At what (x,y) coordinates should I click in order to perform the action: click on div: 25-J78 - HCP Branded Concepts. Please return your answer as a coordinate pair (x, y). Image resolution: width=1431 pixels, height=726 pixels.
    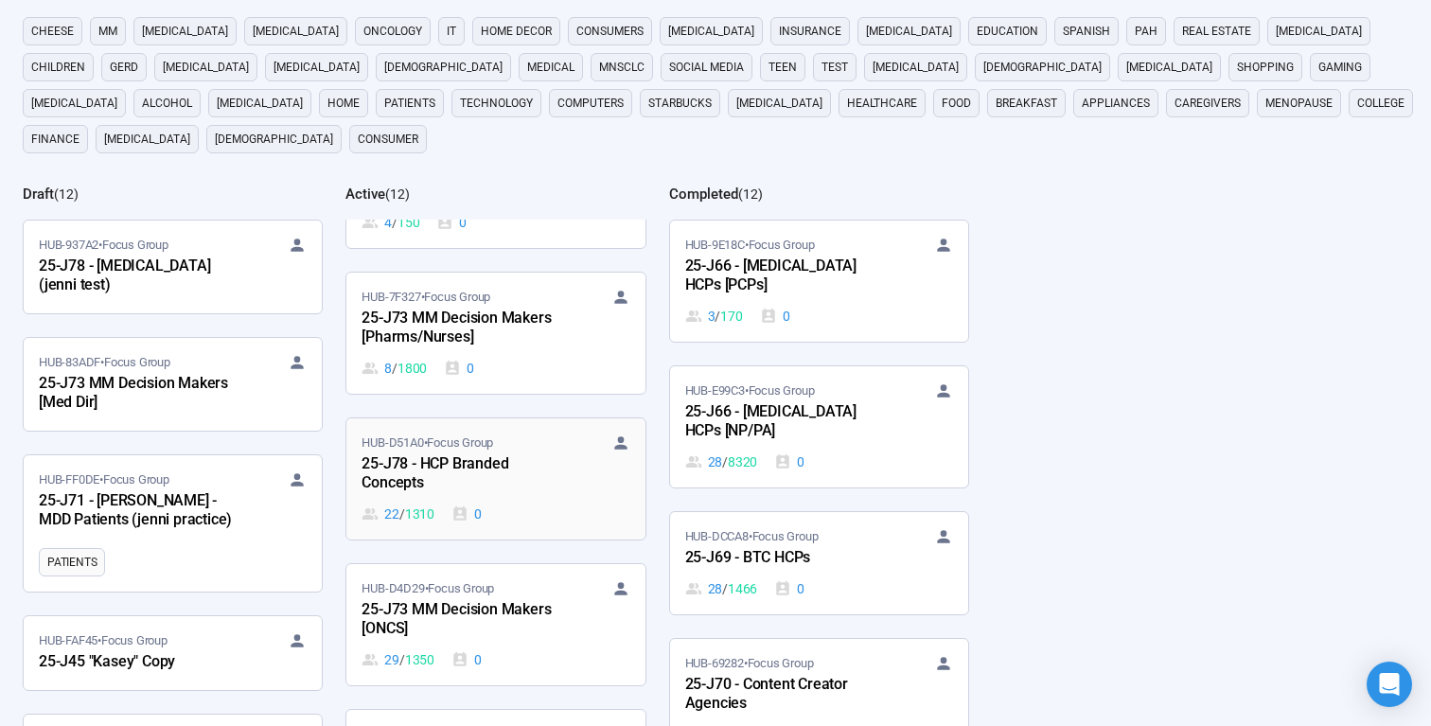
    Looking at the image, I should click on (466, 474).